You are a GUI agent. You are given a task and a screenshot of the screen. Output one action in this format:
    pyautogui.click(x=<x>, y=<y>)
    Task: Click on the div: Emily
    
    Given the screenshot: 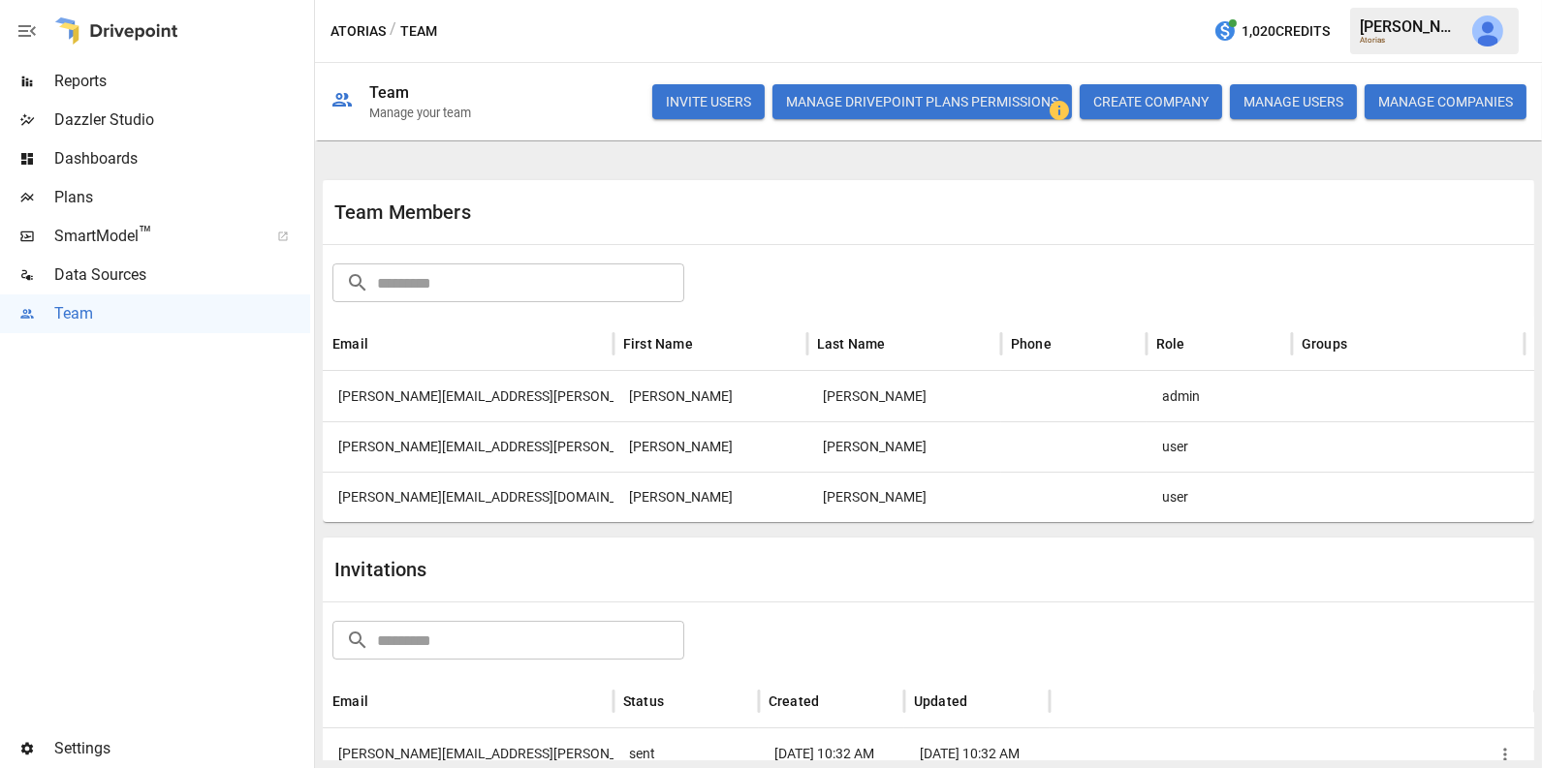 What is the action you would take?
    pyautogui.click(x=710, y=497)
    